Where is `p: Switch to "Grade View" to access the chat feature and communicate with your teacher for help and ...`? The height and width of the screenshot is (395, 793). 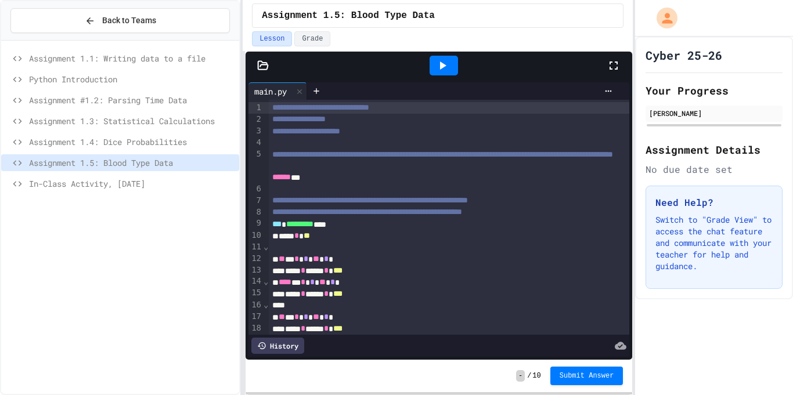 p: Switch to "Grade View" to access the chat feature and communicate with your teacher for help and ... is located at coordinates (714, 243).